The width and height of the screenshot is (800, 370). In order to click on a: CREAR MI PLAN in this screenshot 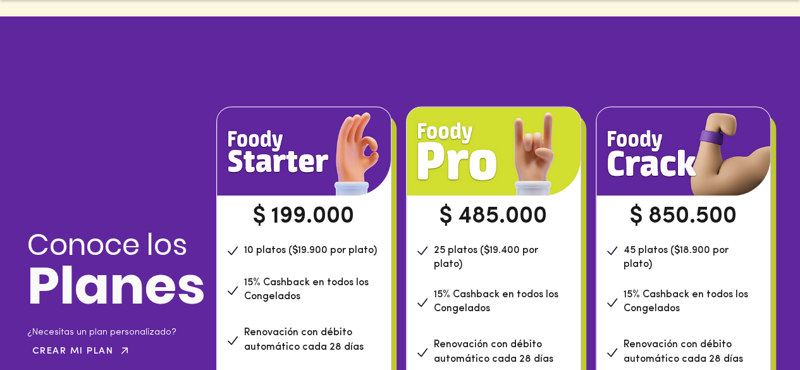, I will do `click(82, 351)`.